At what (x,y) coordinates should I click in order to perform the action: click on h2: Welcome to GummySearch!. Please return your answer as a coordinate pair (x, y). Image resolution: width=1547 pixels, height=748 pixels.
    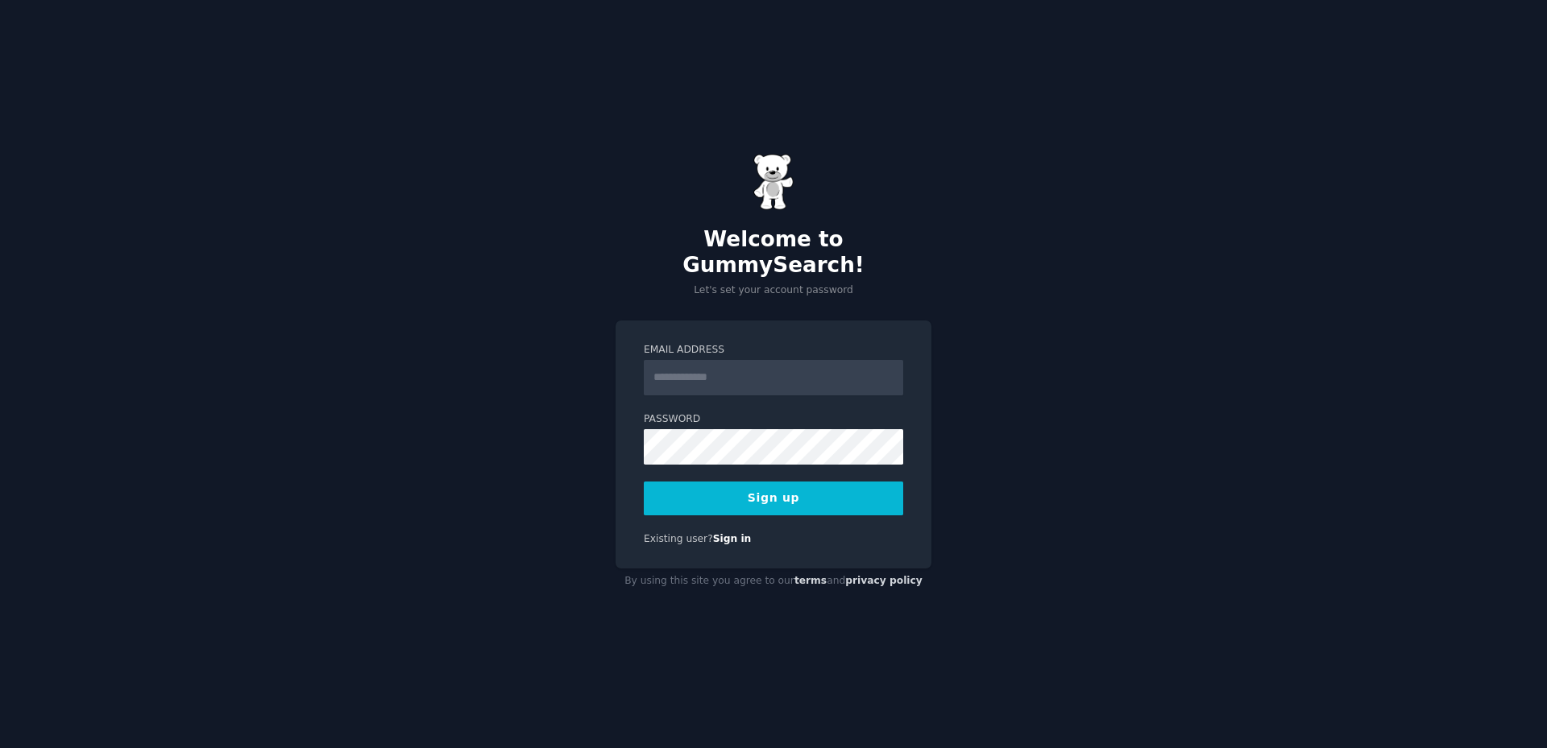
    Looking at the image, I should click on (773, 252).